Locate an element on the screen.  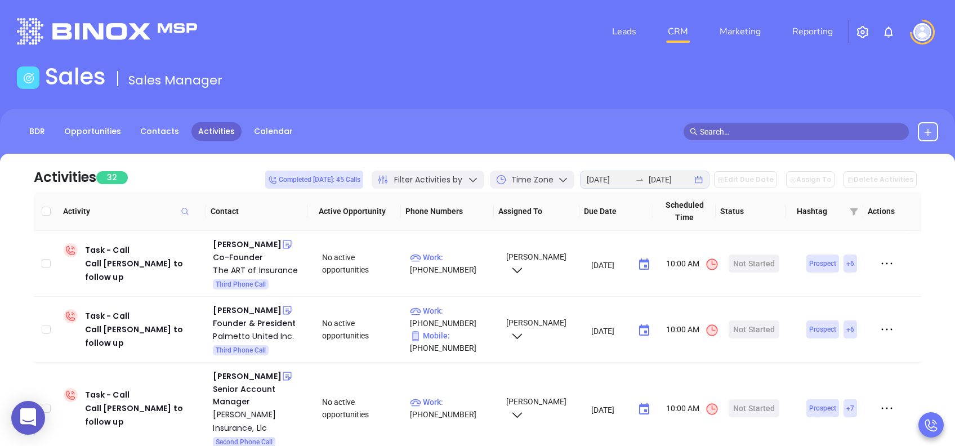
span: 32 is located at coordinates (112, 177).